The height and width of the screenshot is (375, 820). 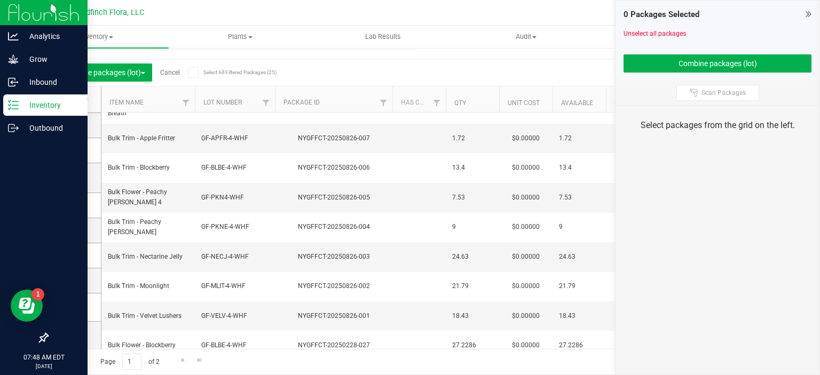 What do you see at coordinates (148, 138) in the screenshot?
I see `span: Bulk Trim - Apple Fritter` at bounding box center [148, 138].